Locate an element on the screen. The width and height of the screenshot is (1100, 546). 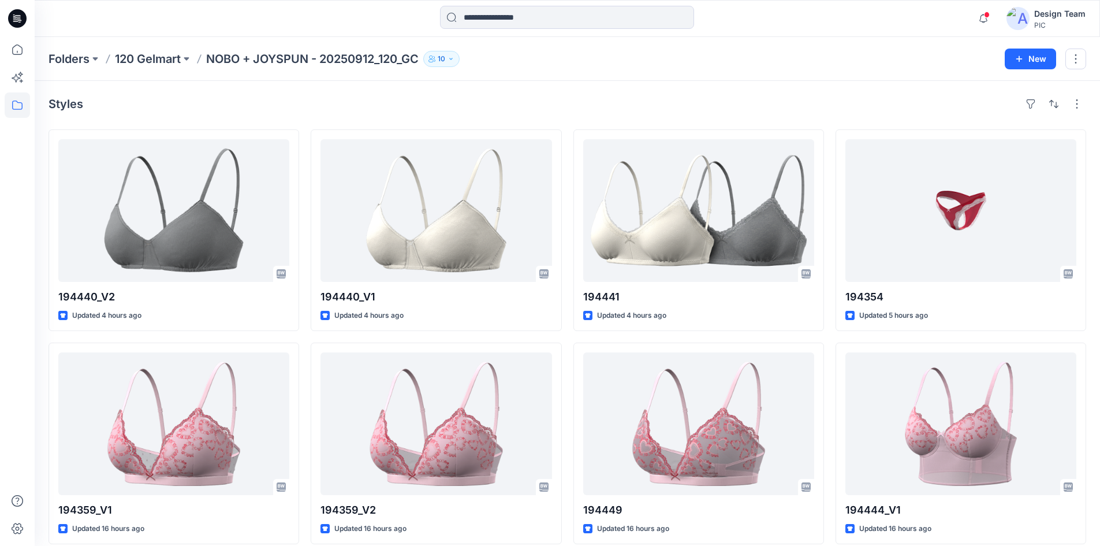
h4: Styles is located at coordinates (66, 104).